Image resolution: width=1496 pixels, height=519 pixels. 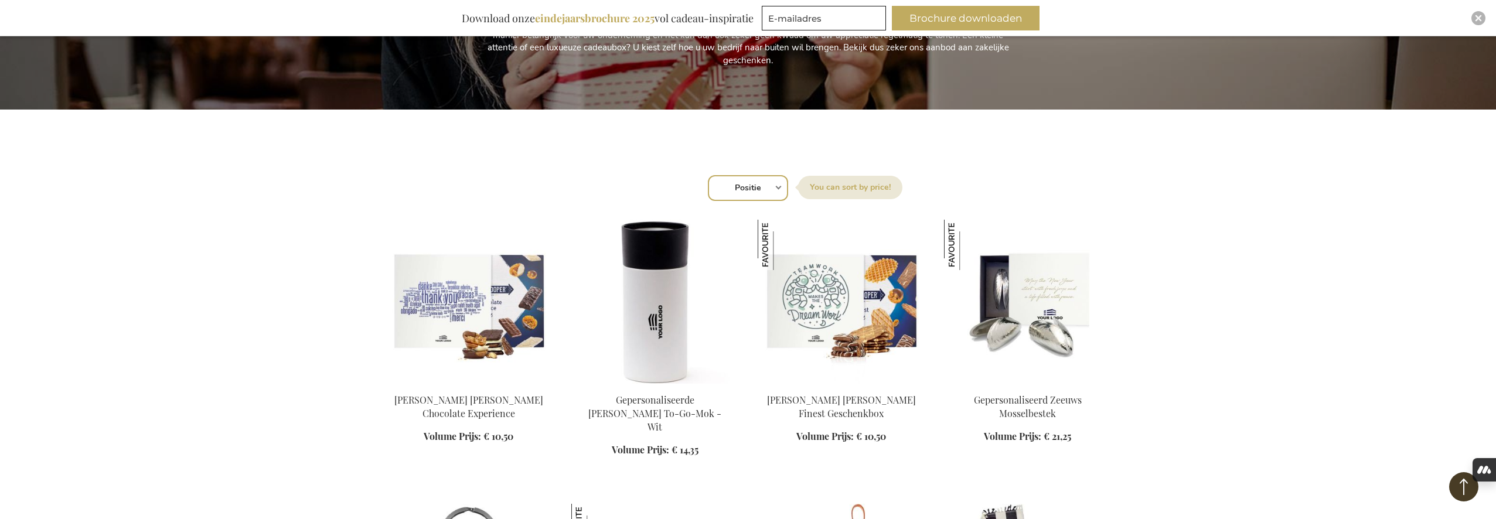 I want to click on img: Personalised Otis Thermo To-Go-Mug, so click(x=655, y=302).